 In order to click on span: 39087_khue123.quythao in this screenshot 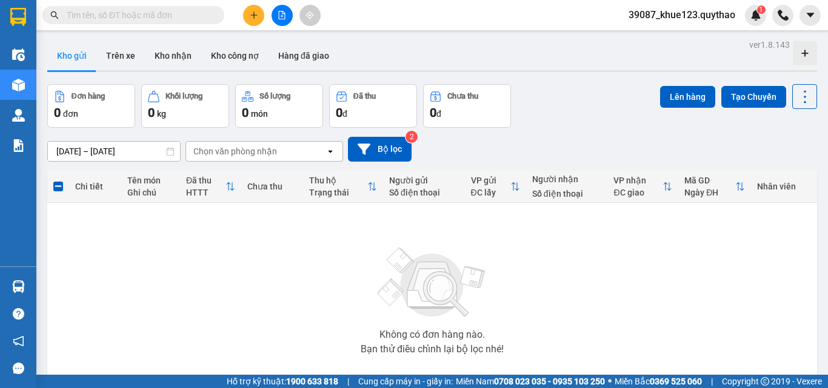, I will do `click(682, 15)`.